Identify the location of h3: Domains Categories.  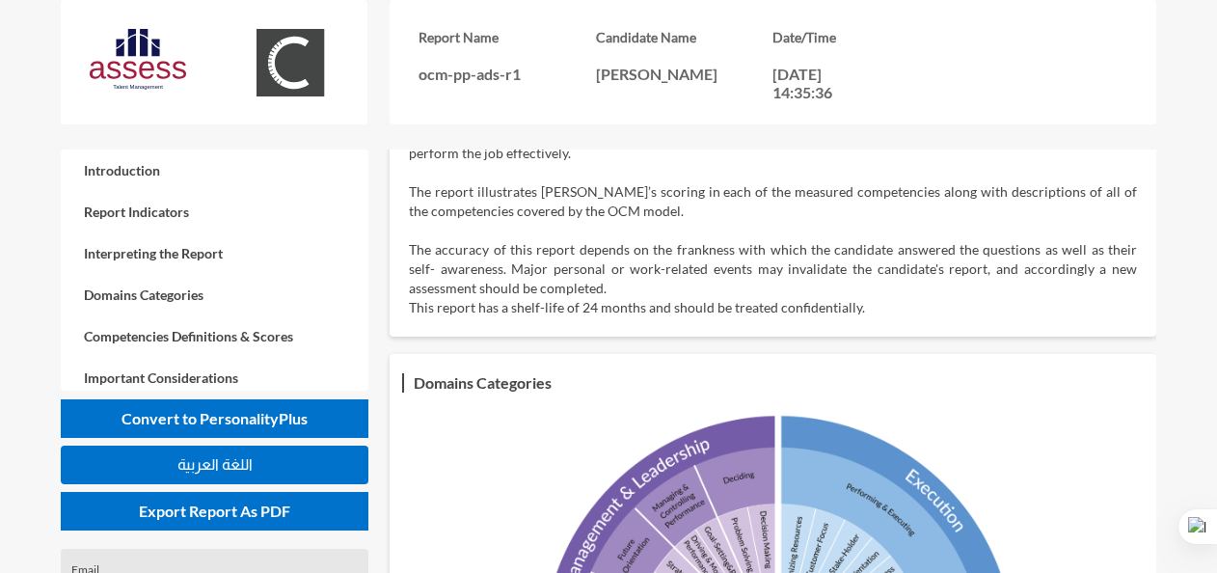
(482, 382).